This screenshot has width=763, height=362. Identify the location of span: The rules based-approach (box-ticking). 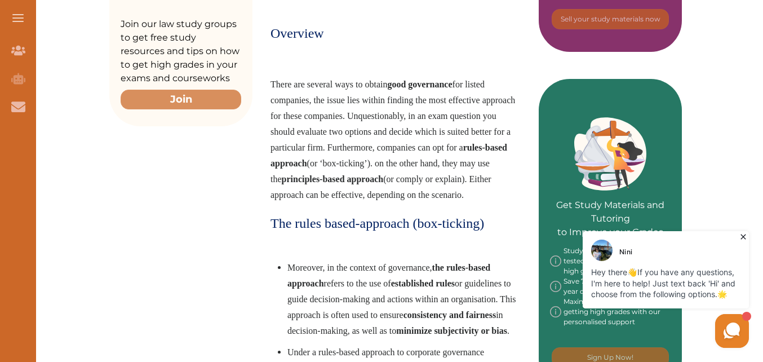
(377, 223).